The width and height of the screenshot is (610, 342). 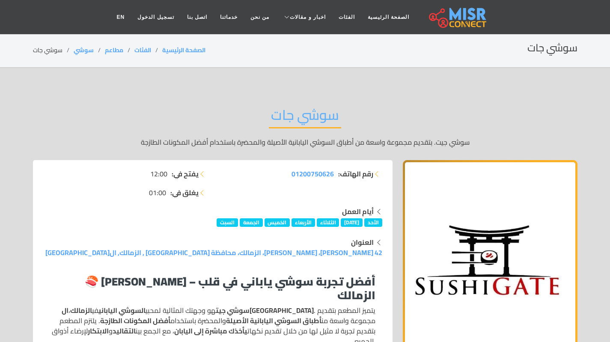 I want to click on p: سوشي جيت. بتقديم مجموعة واسعة من أطباق السوشي اليابانية الأصيلة والمحضرة باستخدام أفضل المكونات ا..., so click(x=305, y=142).